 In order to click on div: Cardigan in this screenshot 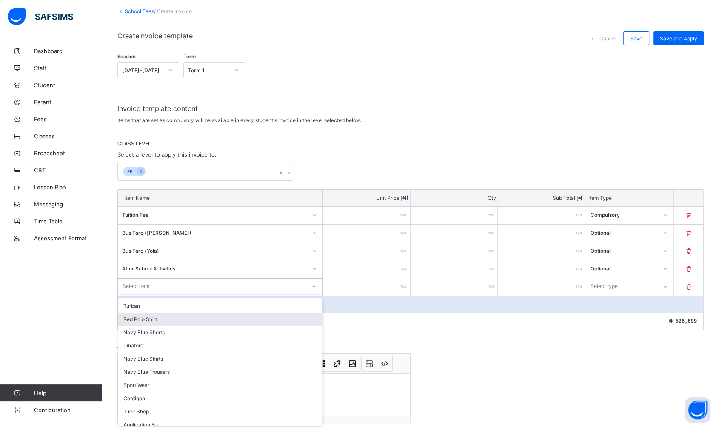, I will do `click(220, 398)`.